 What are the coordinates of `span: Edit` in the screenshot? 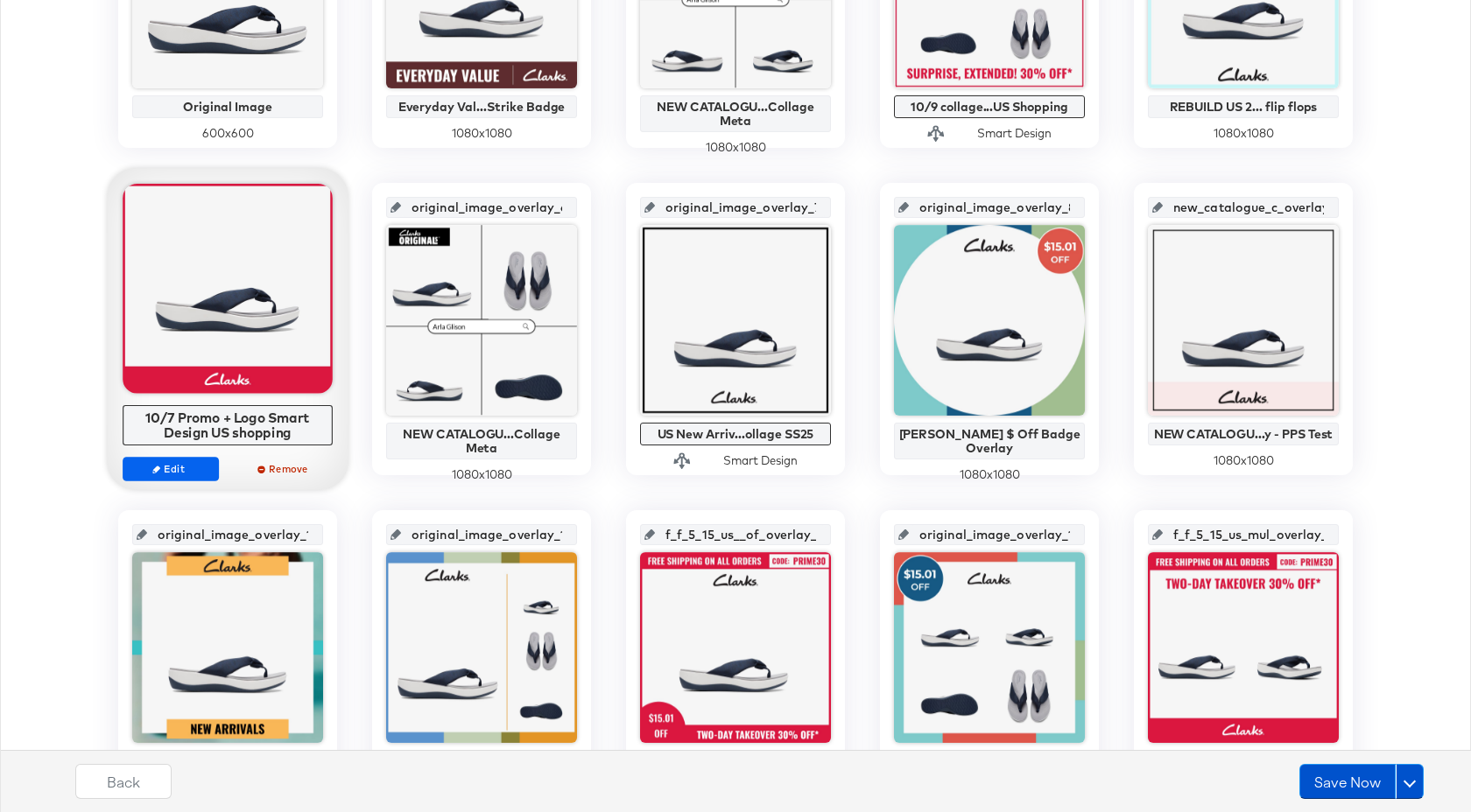 It's located at (171, 468).